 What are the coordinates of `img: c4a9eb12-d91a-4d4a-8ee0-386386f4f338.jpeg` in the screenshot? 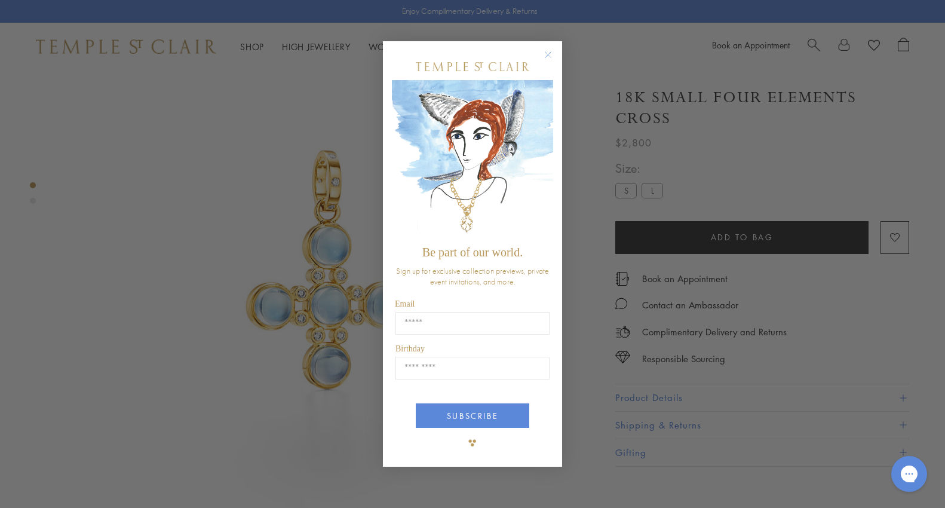 It's located at (473, 160).